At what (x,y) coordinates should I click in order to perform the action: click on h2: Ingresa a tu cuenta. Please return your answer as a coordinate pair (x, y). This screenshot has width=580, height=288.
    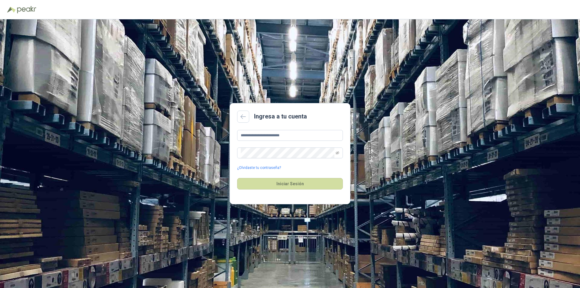
    Looking at the image, I should click on (280, 116).